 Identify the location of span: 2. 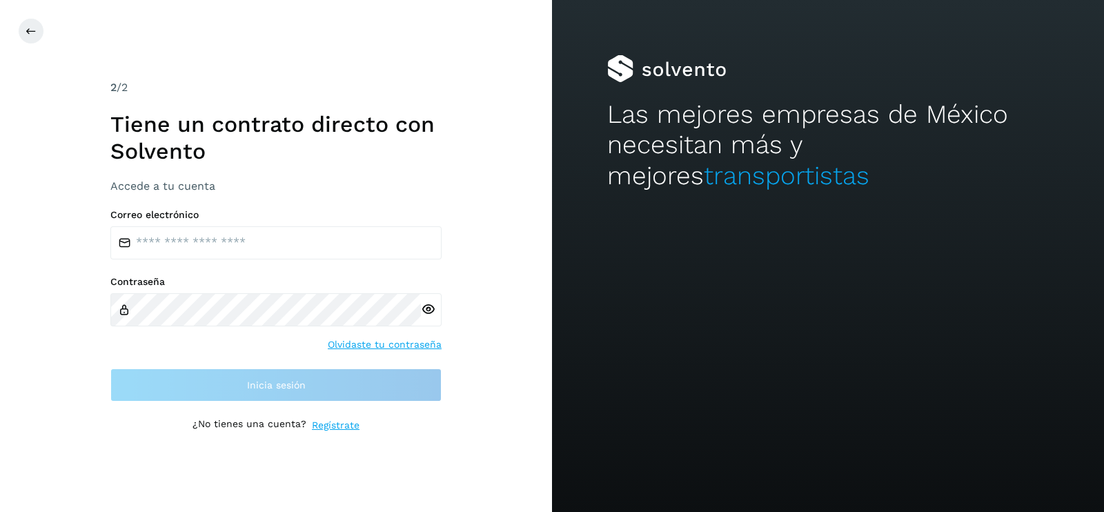
(113, 87).